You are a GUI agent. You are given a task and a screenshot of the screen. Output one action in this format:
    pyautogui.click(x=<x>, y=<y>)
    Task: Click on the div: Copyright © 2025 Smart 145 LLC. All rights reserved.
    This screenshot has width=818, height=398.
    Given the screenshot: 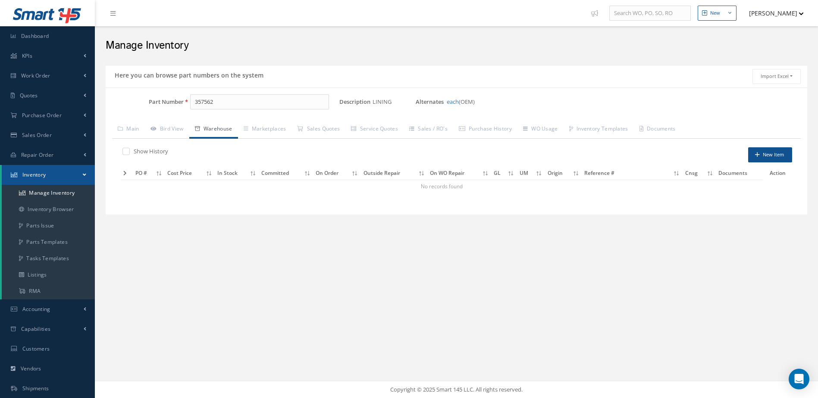 What is the action you would take?
    pyautogui.click(x=456, y=390)
    